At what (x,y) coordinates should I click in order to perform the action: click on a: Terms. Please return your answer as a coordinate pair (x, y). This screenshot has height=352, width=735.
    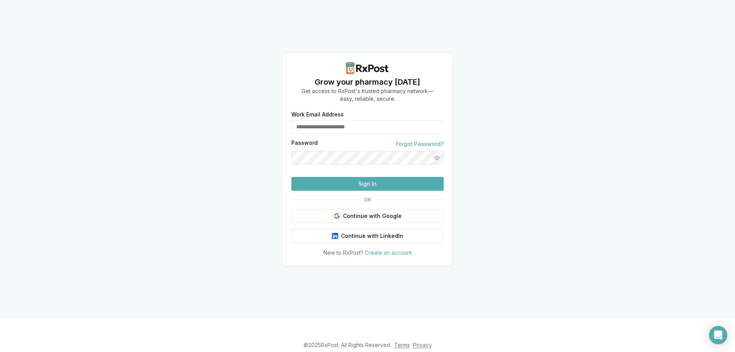
    Looking at the image, I should click on (402, 345).